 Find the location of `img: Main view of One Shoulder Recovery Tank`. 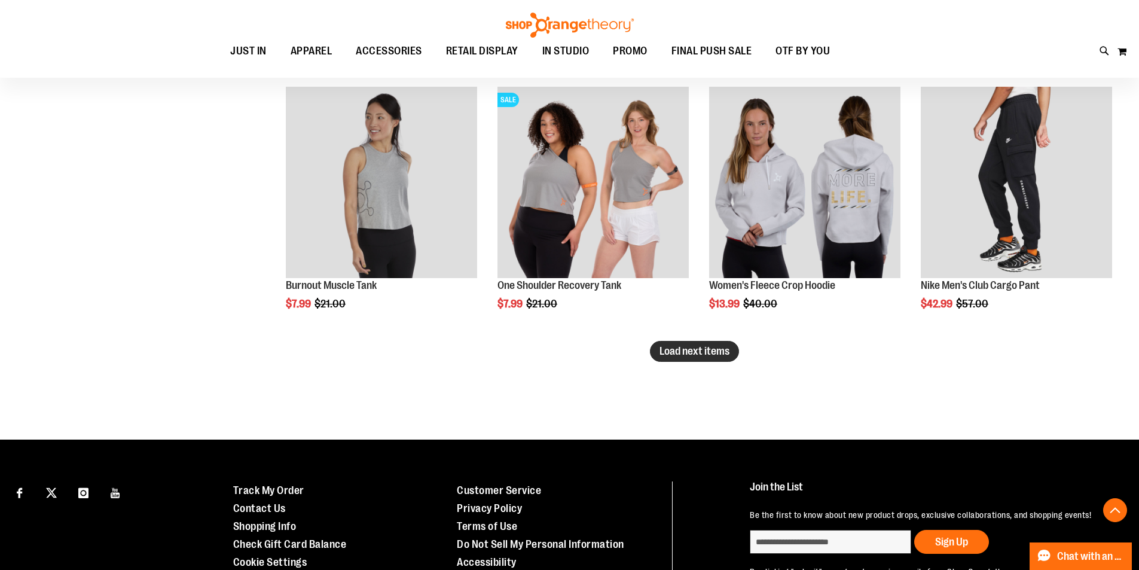

img: Main view of One Shoulder Recovery Tank is located at coordinates (593, 182).